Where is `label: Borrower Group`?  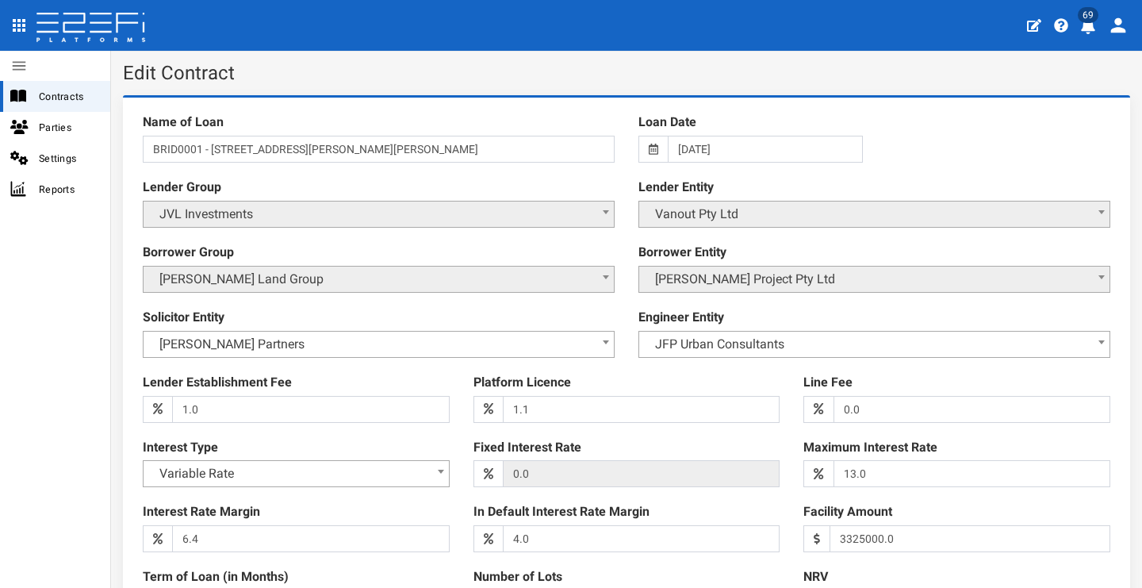 label: Borrower Group is located at coordinates (188, 252).